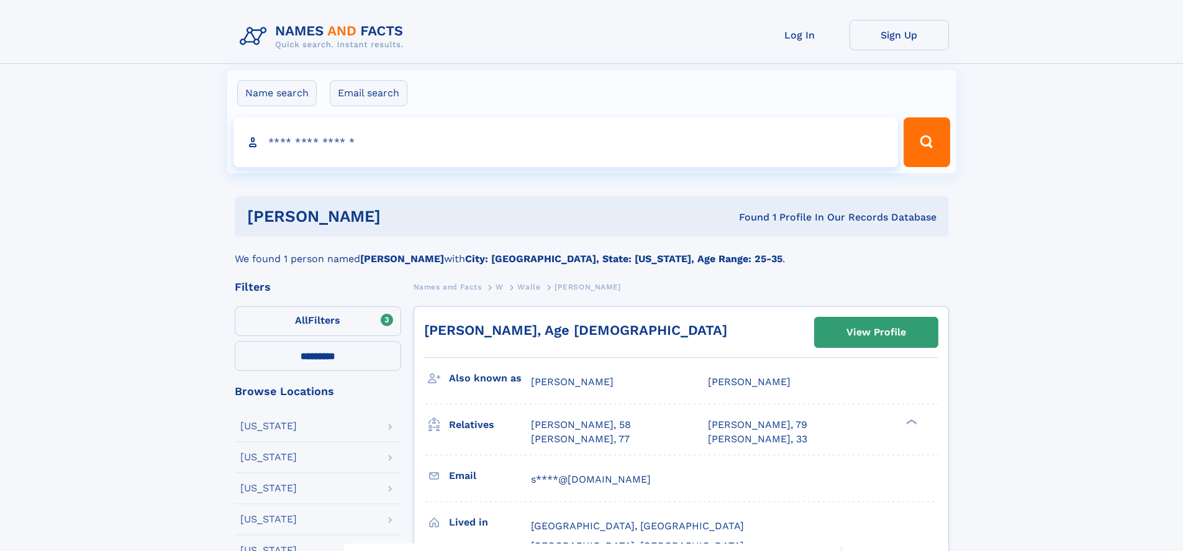  I want to click on a: Names and Facts, so click(448, 286).